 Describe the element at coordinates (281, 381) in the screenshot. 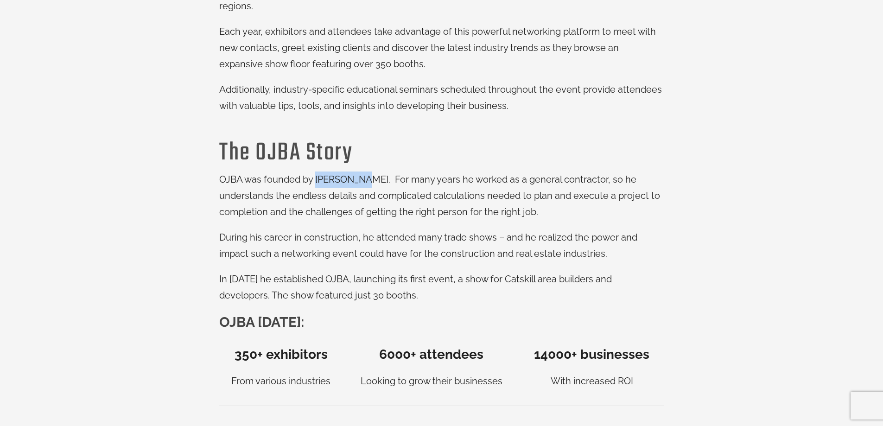

I see `span: From various industries` at that location.